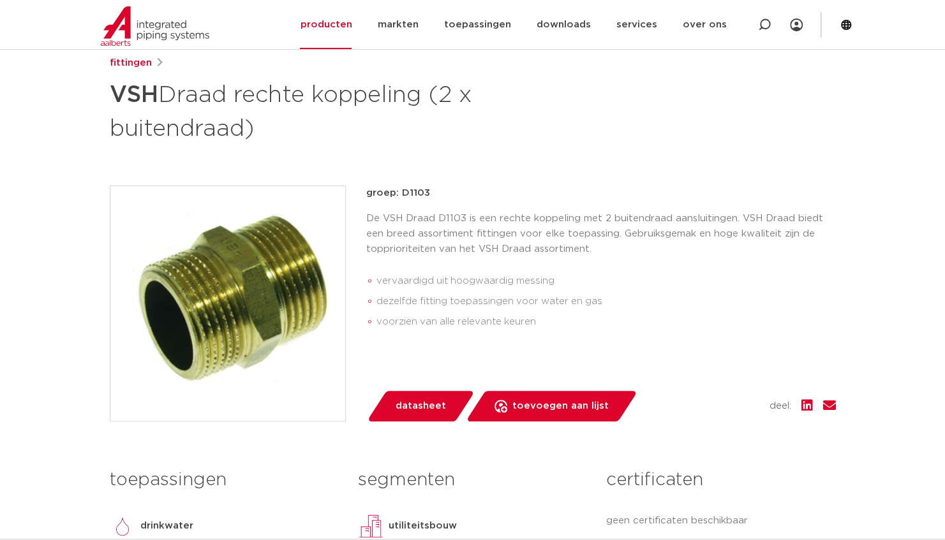 The height and width of the screenshot is (540, 945). What do you see at coordinates (122, 526) in the screenshot?
I see `img: drinkwater` at bounding box center [122, 526].